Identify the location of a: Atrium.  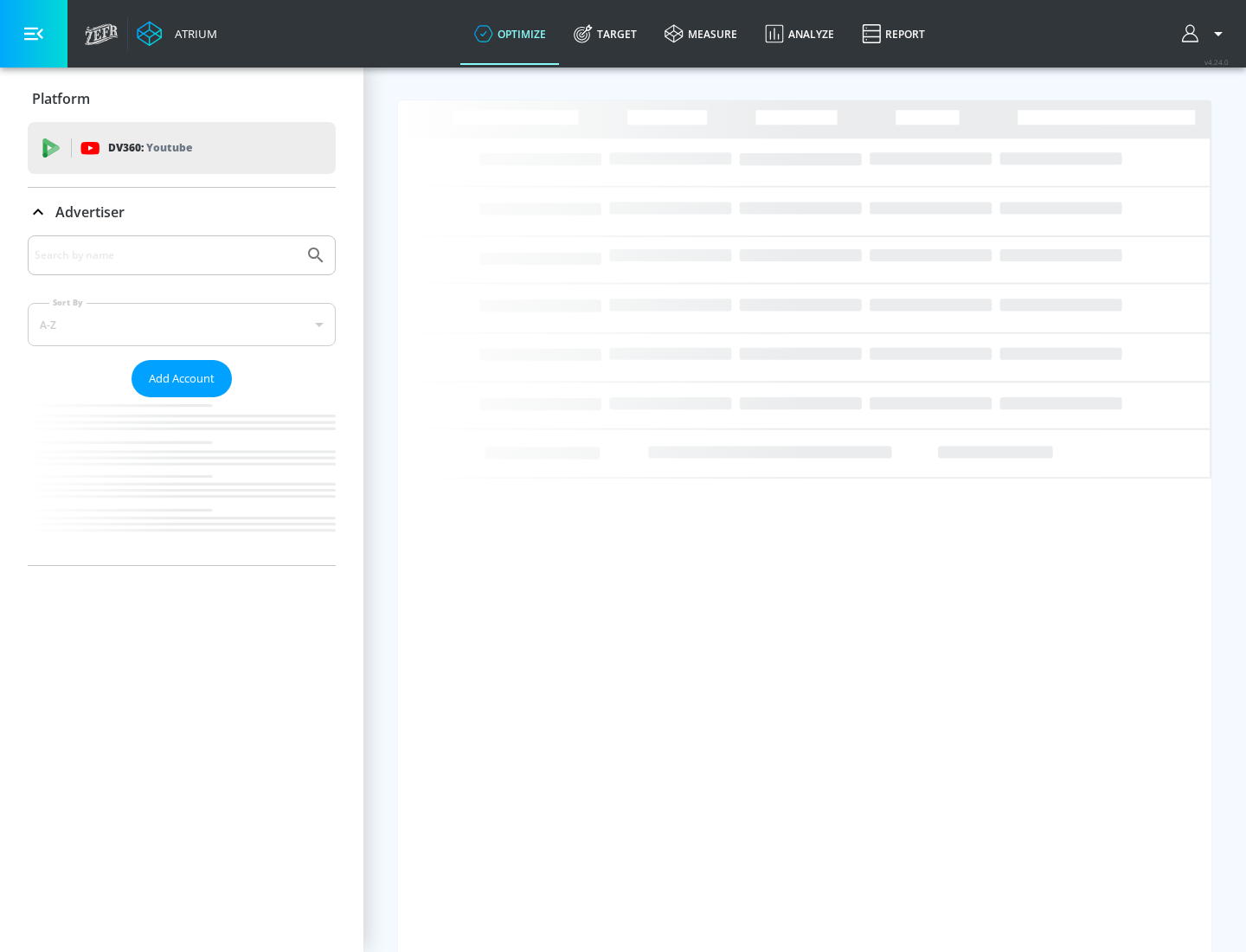
(176, 34).